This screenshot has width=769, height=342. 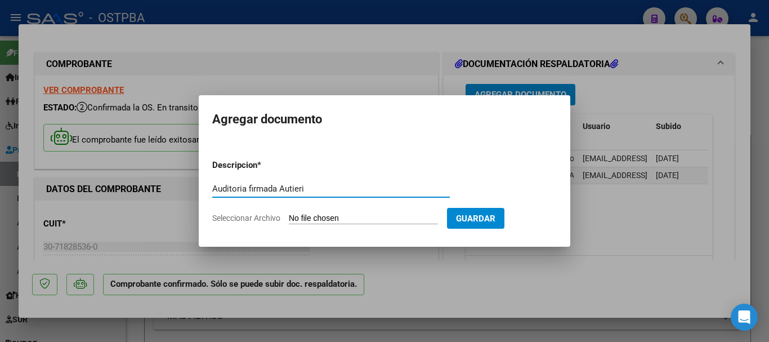 I want to click on p: Descripcion, so click(x=264, y=165).